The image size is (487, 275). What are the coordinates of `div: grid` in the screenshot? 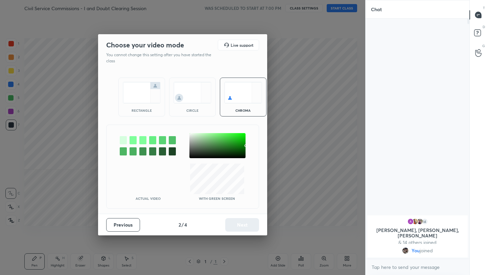 It's located at (417, 236).